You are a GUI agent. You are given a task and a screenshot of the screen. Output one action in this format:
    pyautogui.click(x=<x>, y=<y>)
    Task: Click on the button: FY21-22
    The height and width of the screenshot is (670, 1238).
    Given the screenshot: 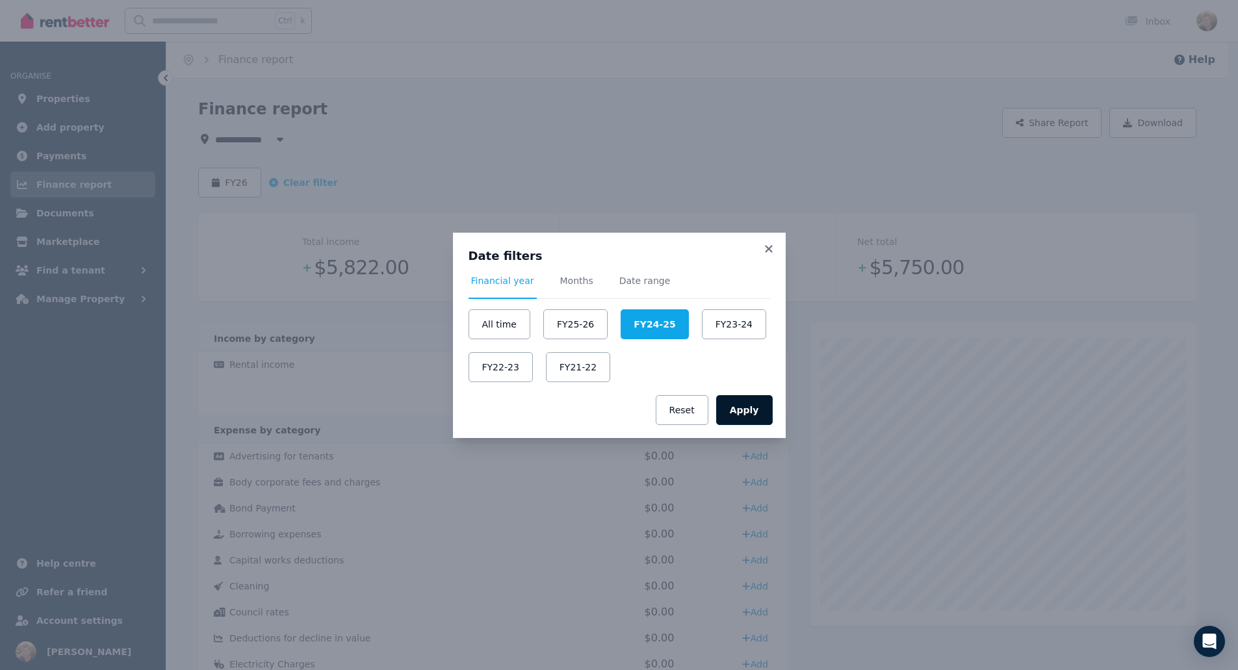 What is the action you would take?
    pyautogui.click(x=578, y=367)
    